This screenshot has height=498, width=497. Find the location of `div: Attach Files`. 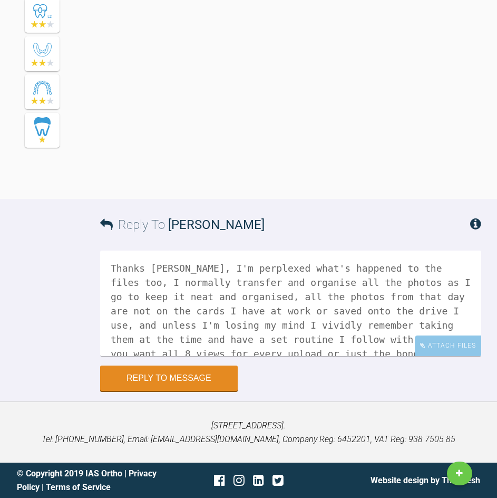

div: Attach Files is located at coordinates (448, 345).